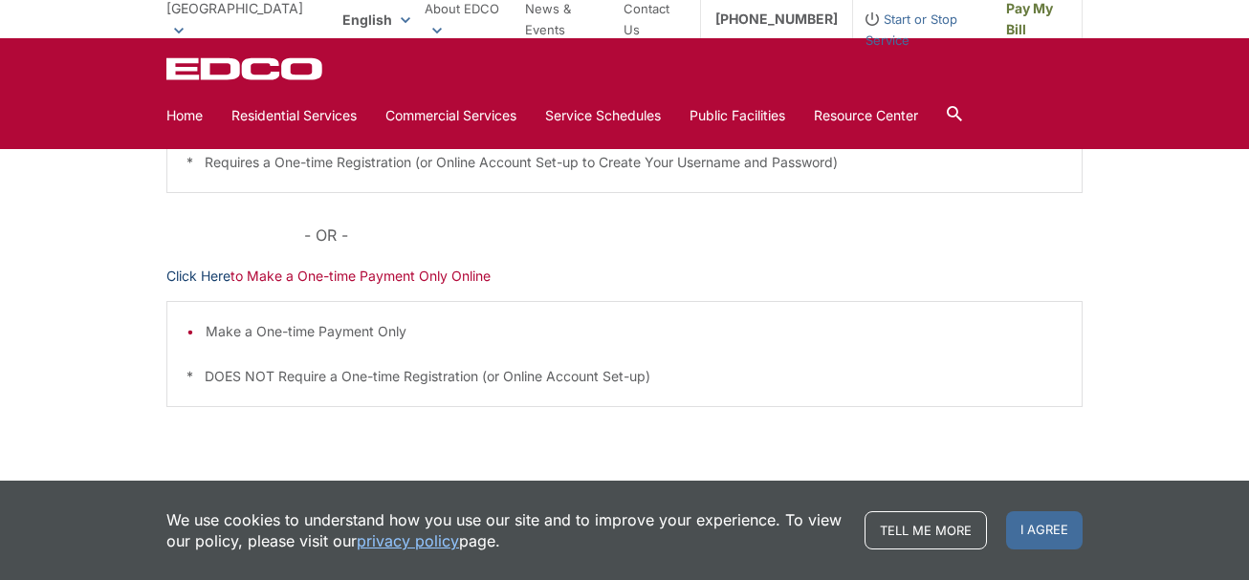 This screenshot has width=1249, height=580. Describe the element at coordinates (376, 19) in the screenshot. I see `span: English` at that location.